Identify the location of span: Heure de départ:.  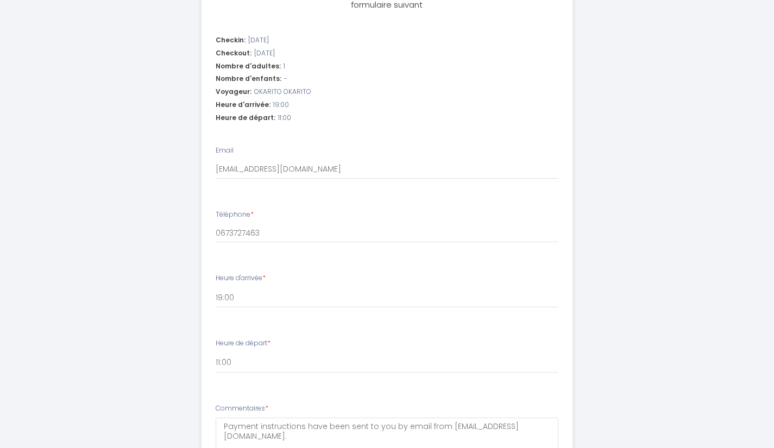
(246, 118).